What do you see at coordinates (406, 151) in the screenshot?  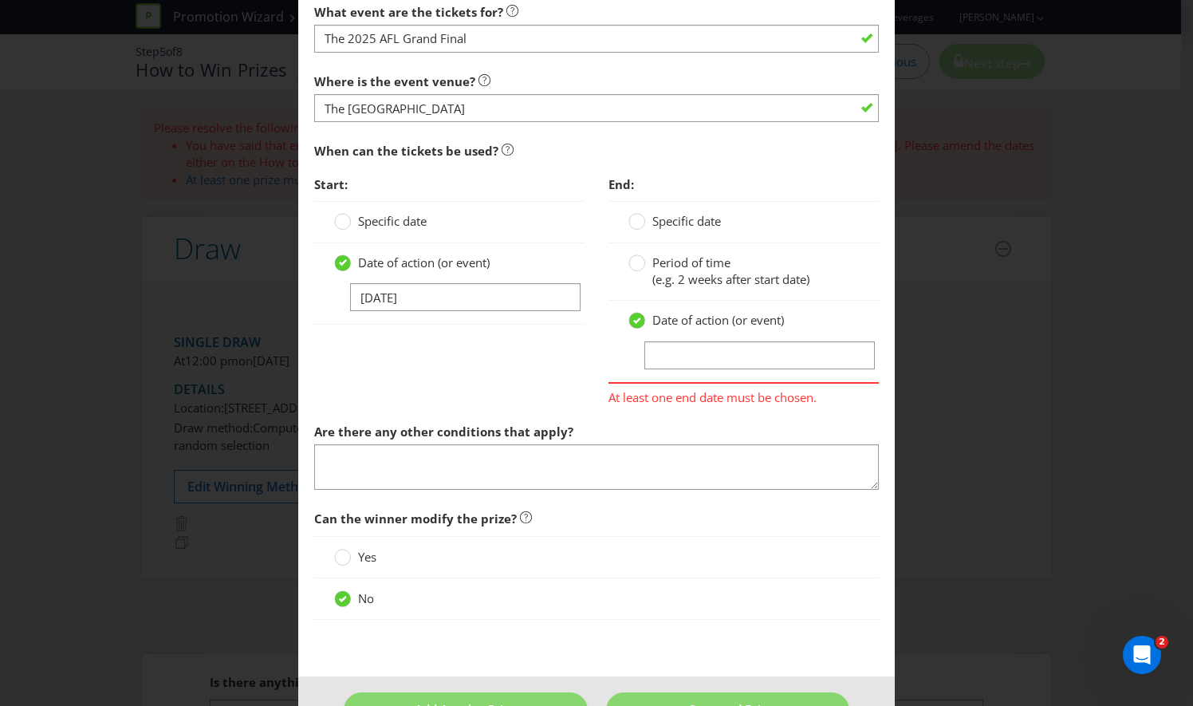 I see `span: When can the tickets be used?` at bounding box center [406, 151].